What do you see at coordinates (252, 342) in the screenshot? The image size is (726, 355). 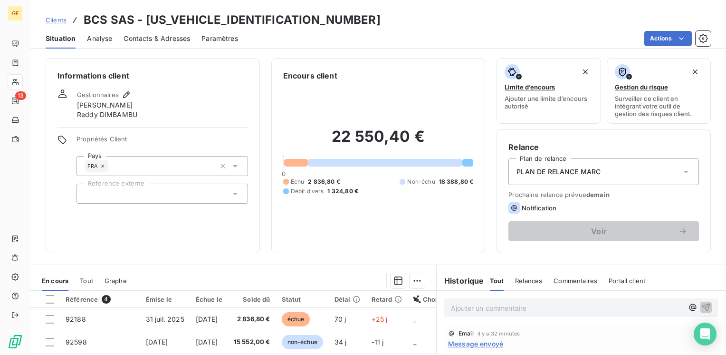 I see `span: 15 552,00 €` at bounding box center [252, 342].